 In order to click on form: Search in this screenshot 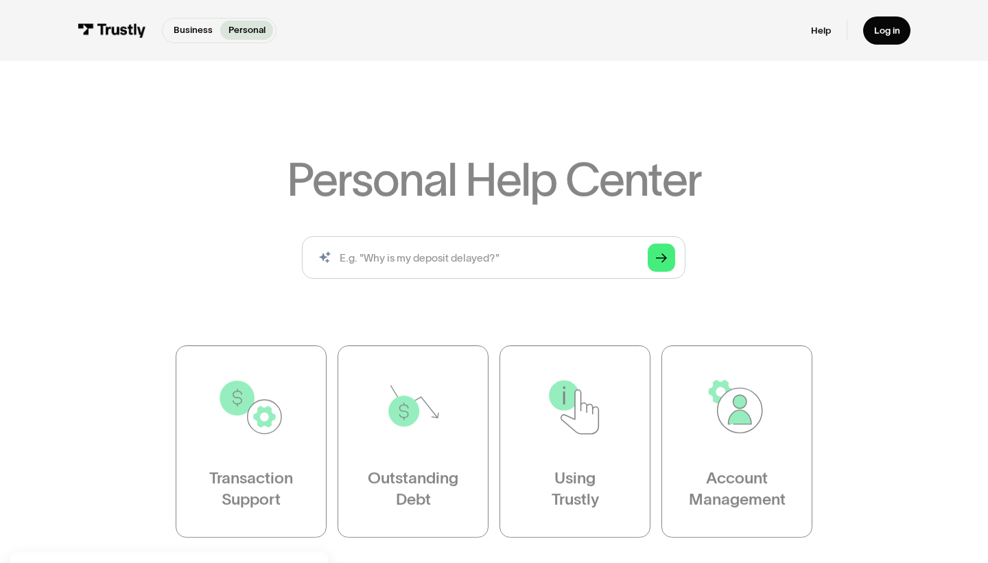, I will do `click(494, 257)`.